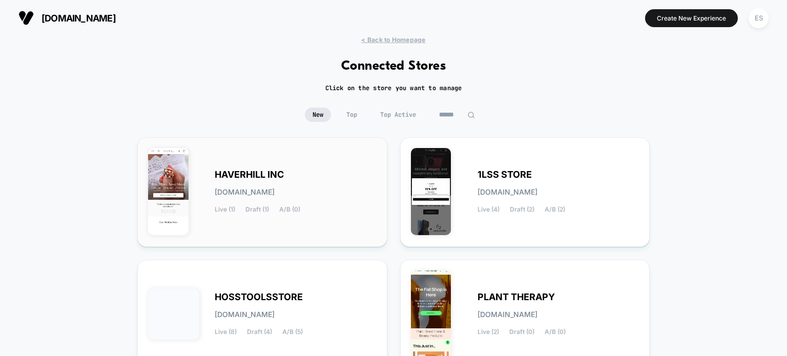 This screenshot has height=356, width=787. I want to click on img: 1LSS_STORE, so click(431, 192).